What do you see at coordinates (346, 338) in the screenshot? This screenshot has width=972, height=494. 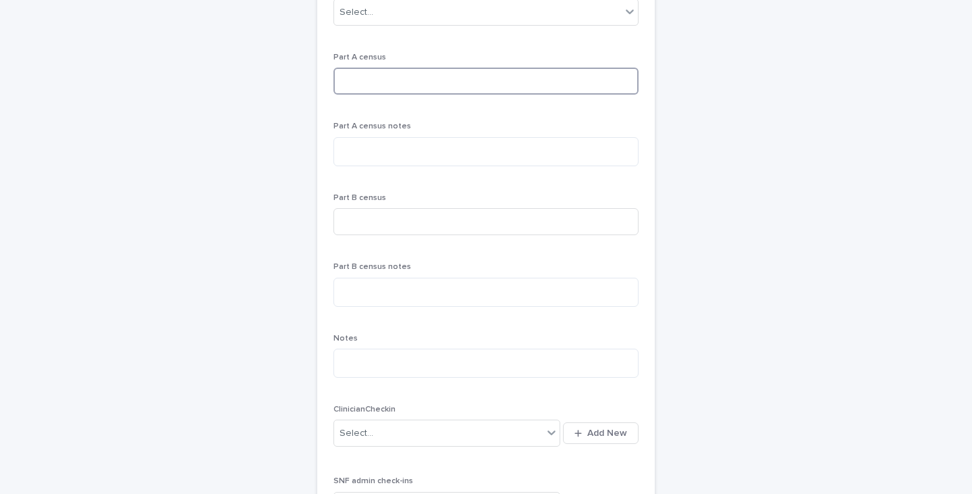 I see `span: Notes` at bounding box center [346, 338].